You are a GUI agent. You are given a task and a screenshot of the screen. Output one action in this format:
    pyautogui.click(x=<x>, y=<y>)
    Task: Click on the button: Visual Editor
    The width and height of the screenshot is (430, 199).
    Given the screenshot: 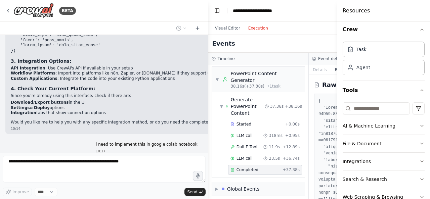 What is the action you would take?
    pyautogui.click(x=228, y=28)
    